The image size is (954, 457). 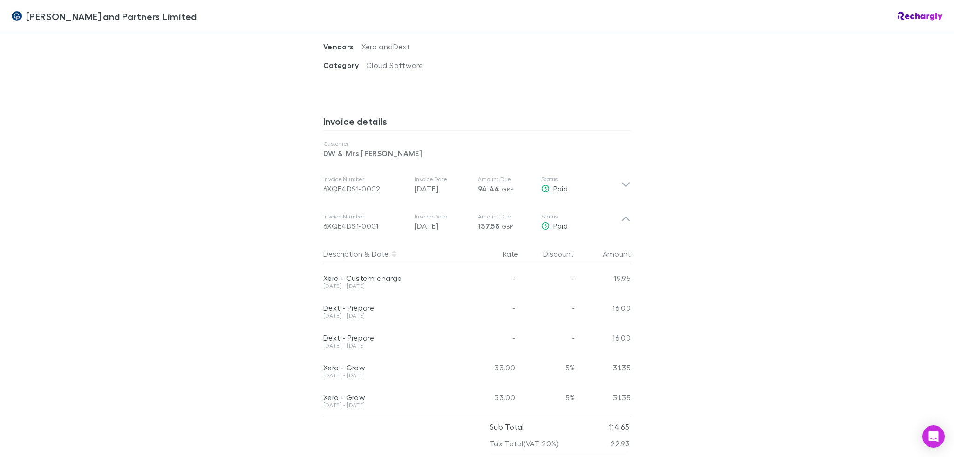 I want to click on div: 6XQE4DS1-0001, so click(x=365, y=226).